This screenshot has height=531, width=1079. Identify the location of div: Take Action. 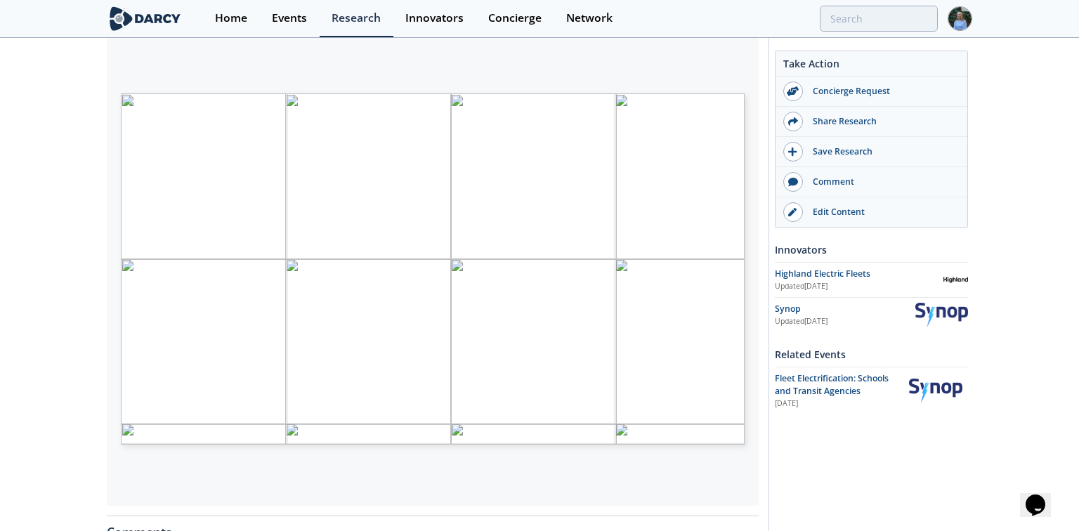
(871, 66).